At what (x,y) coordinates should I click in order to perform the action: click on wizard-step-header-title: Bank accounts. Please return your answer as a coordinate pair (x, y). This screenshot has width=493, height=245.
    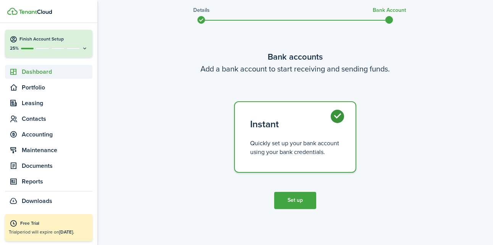
    Looking at the image, I should click on (295, 57).